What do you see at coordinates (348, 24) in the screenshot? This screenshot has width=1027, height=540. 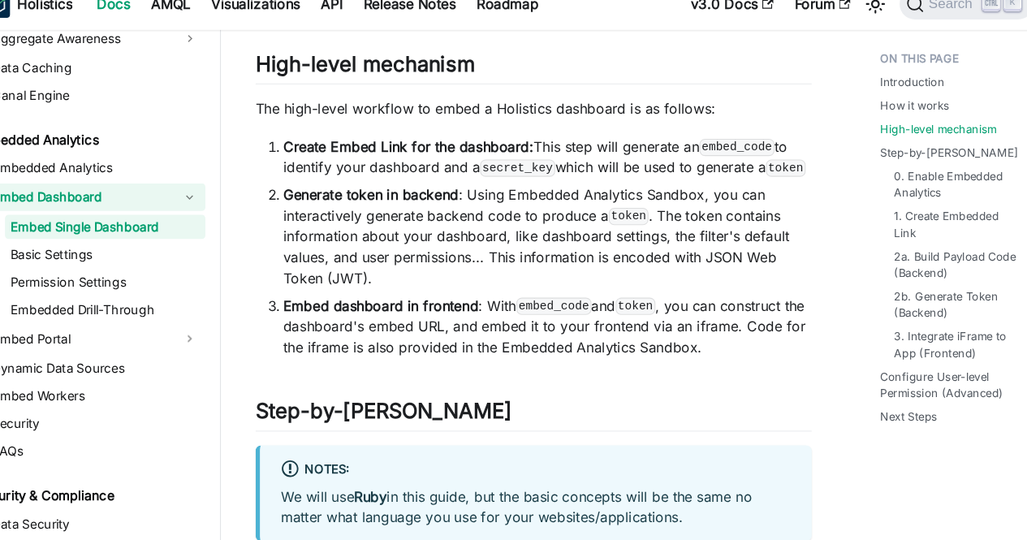 I see `a: API` at bounding box center [348, 24].